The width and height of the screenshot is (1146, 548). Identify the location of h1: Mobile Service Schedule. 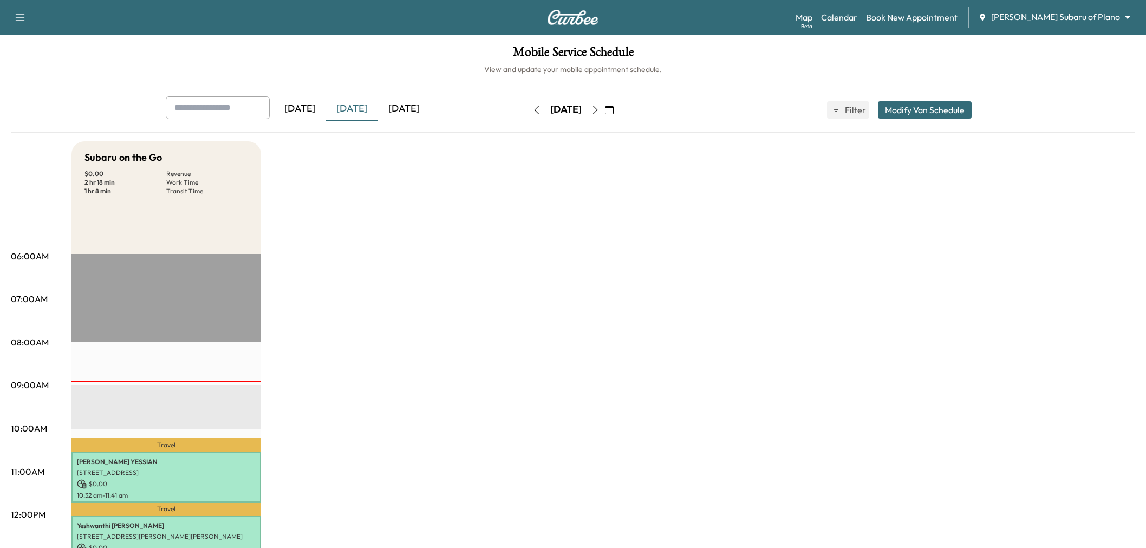
(573, 55).